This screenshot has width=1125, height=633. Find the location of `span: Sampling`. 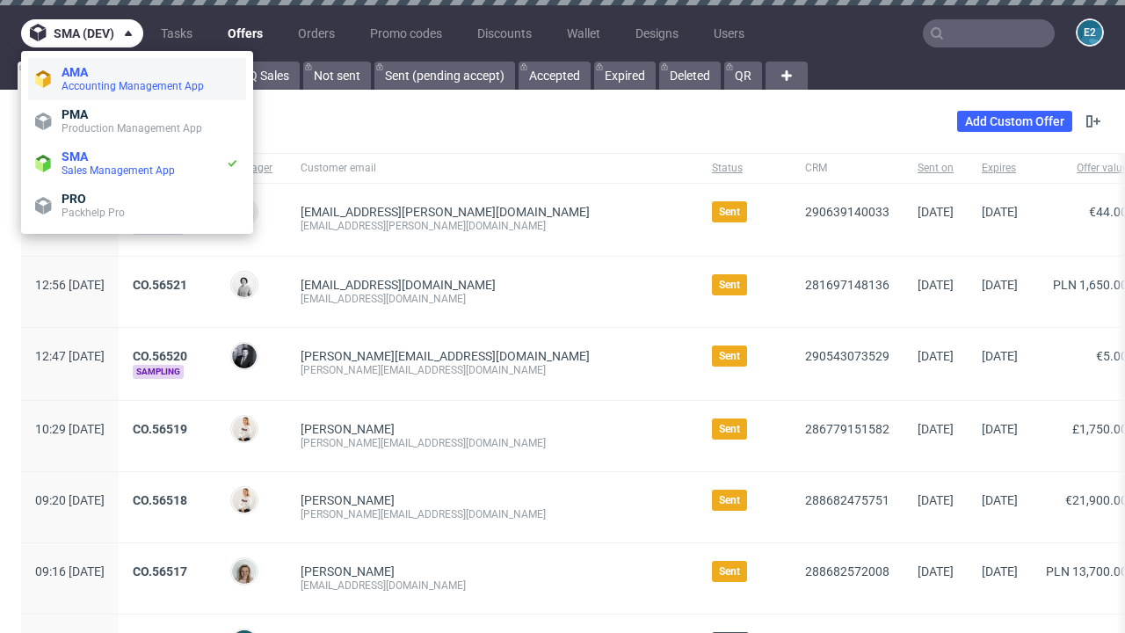

span: Sampling is located at coordinates (158, 372).